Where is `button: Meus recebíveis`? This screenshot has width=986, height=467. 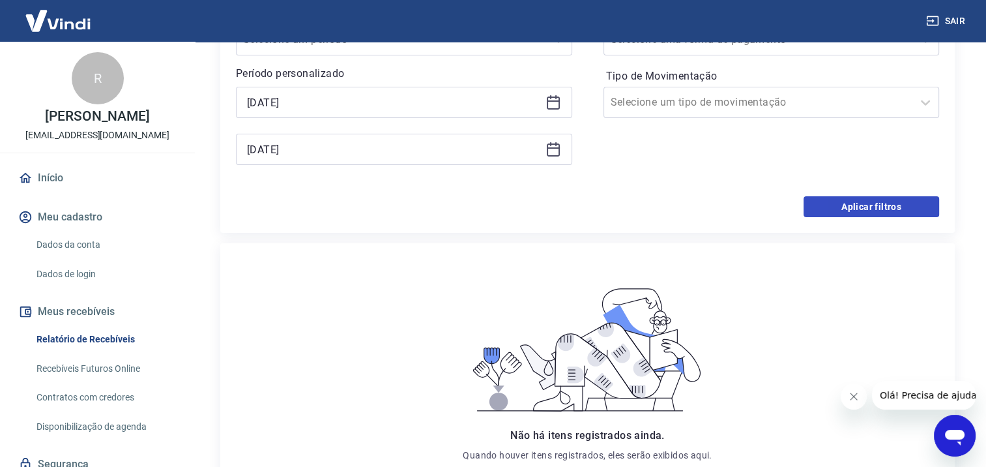
button: Meus recebíveis is located at coordinates (97, 312).